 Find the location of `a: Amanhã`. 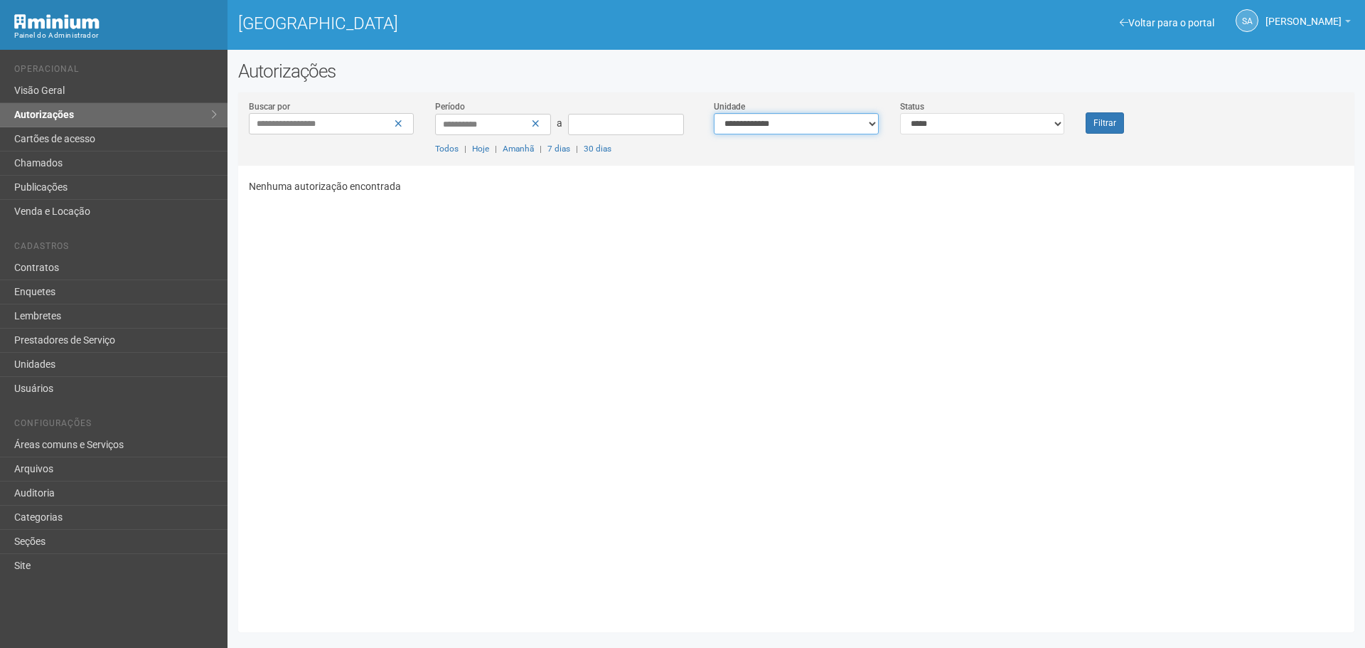

a: Amanhã is located at coordinates (518, 149).